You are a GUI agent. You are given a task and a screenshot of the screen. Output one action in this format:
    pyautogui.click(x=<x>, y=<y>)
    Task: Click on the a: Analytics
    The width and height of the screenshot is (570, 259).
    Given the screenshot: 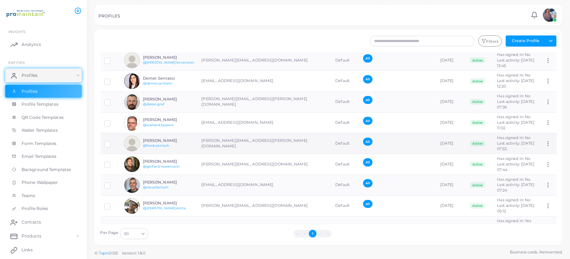 What is the action you would take?
    pyautogui.click(x=43, y=45)
    